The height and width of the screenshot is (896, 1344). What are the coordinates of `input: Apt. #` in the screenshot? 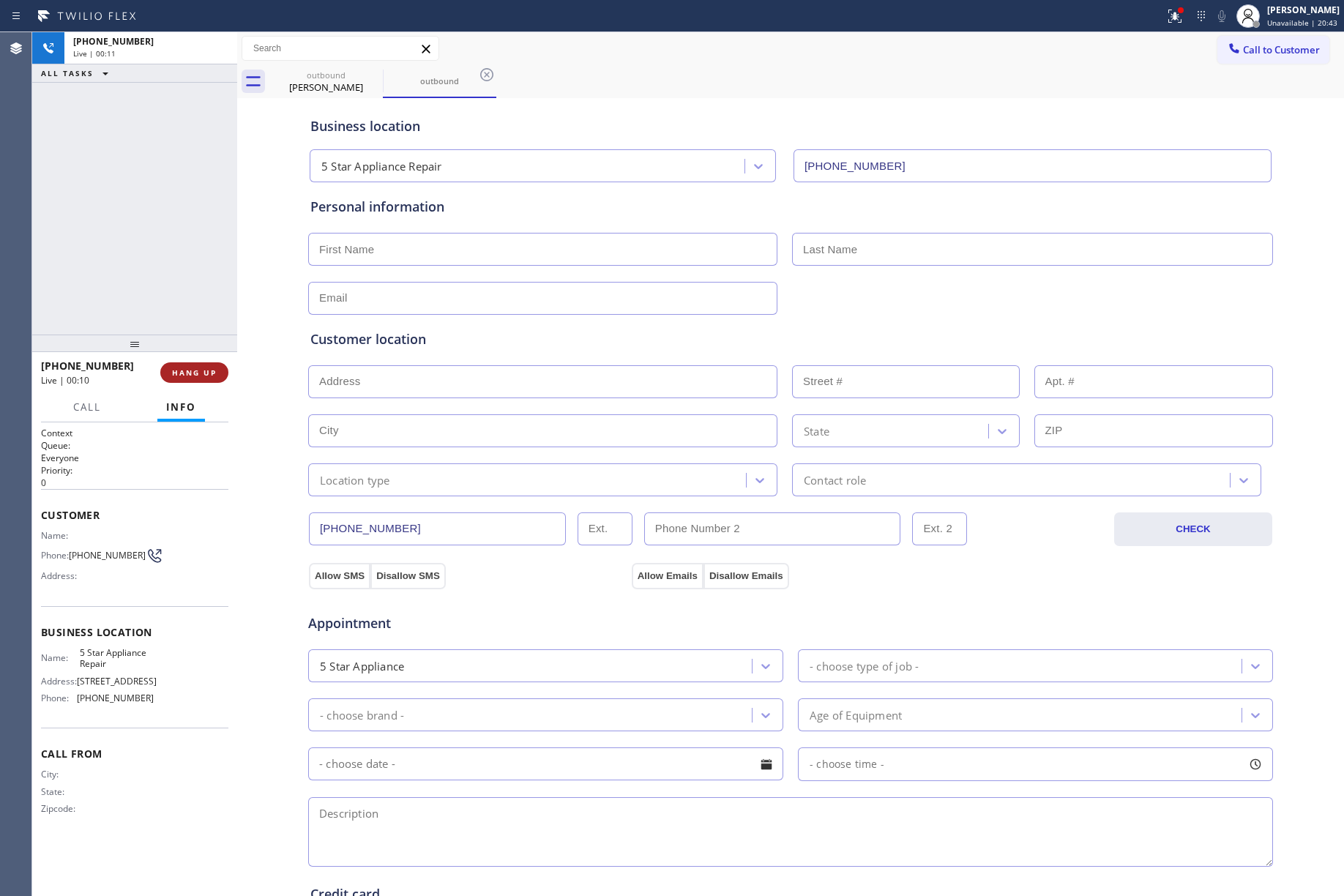 It's located at (1154, 382).